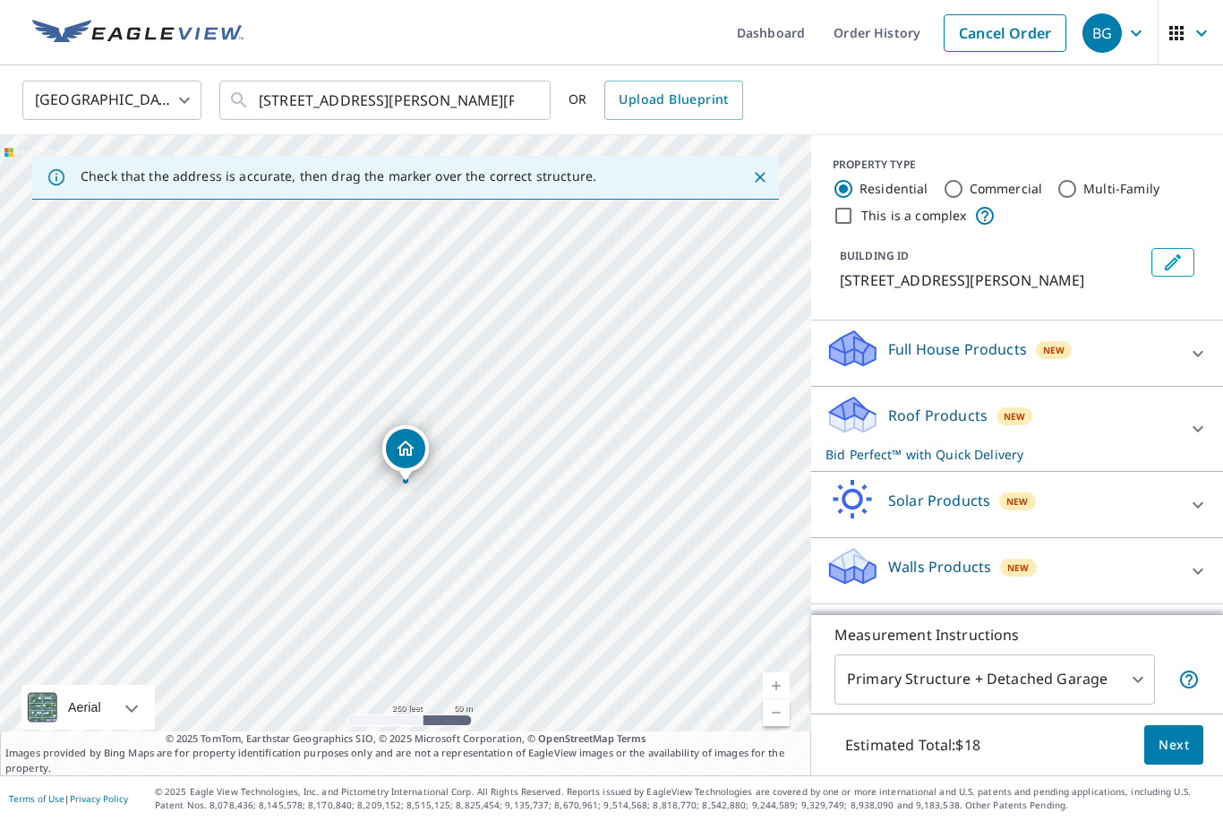  What do you see at coordinates (893, 189) in the screenshot?
I see `label: Residential` at bounding box center [893, 189].